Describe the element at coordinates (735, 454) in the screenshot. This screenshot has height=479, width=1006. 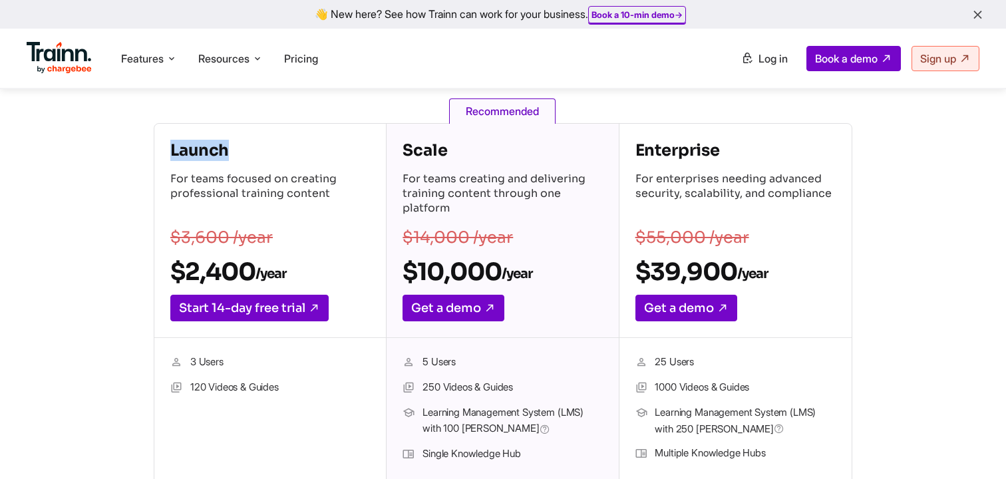
I see `li: Multiple Knowledge Hubs` at that location.